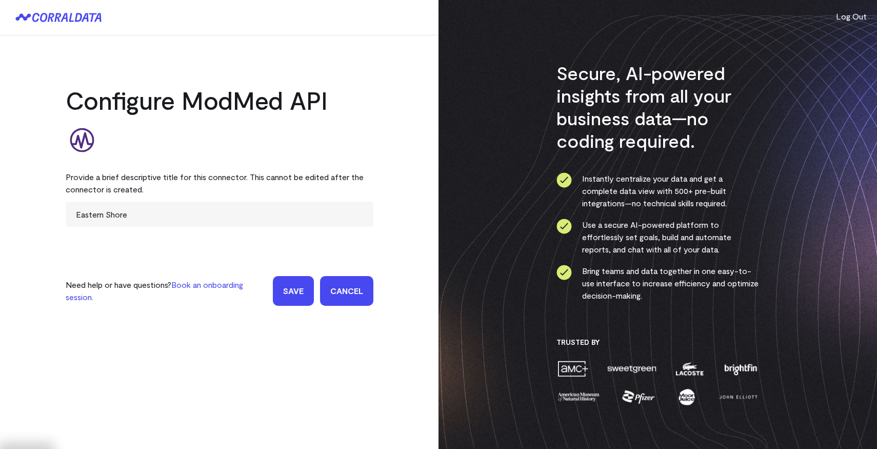  I want to click on li: Instantly centralize your data and get a complete data view with 500+ pre-built integrations—no t..., so click(658, 191).